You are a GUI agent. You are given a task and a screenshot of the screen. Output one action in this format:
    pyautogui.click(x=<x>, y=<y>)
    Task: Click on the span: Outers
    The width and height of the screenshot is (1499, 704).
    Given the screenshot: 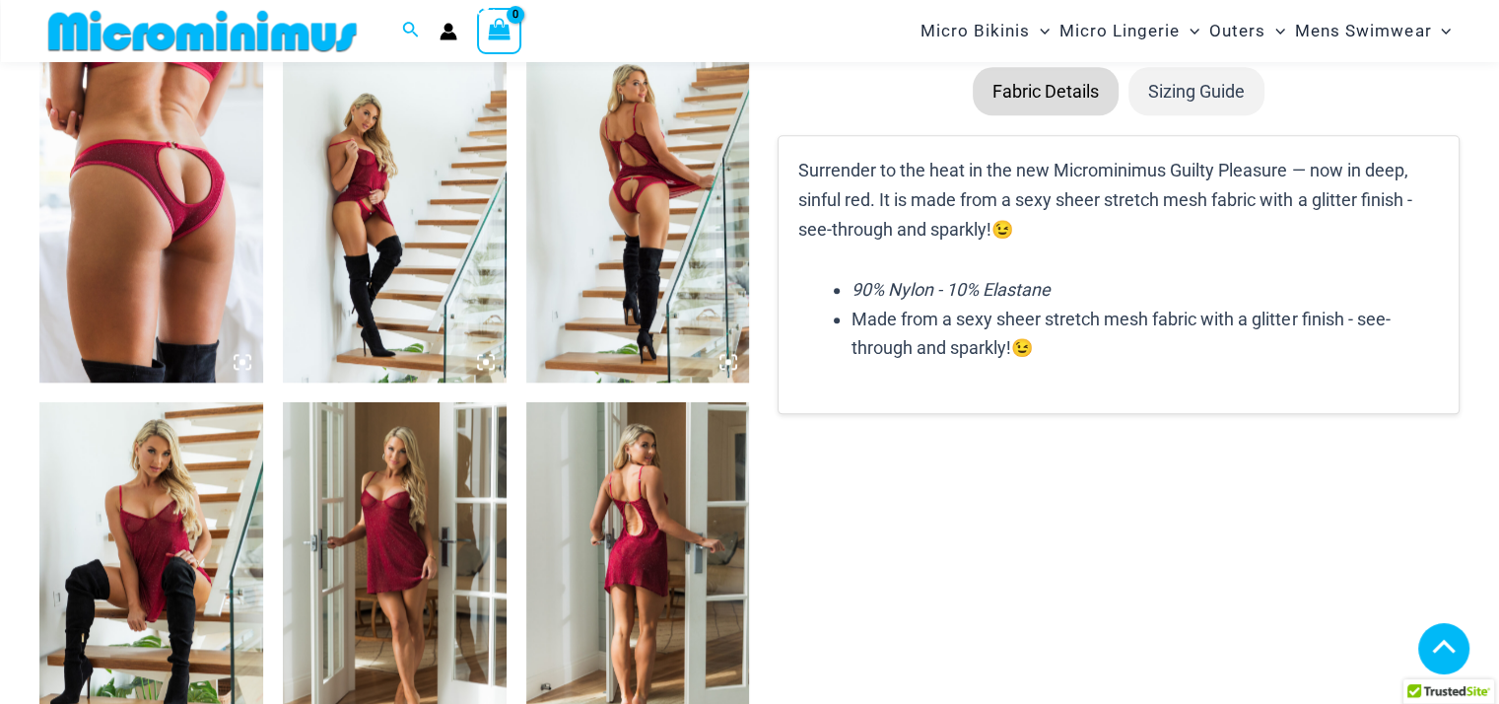 What is the action you would take?
    pyautogui.click(x=1237, y=31)
    